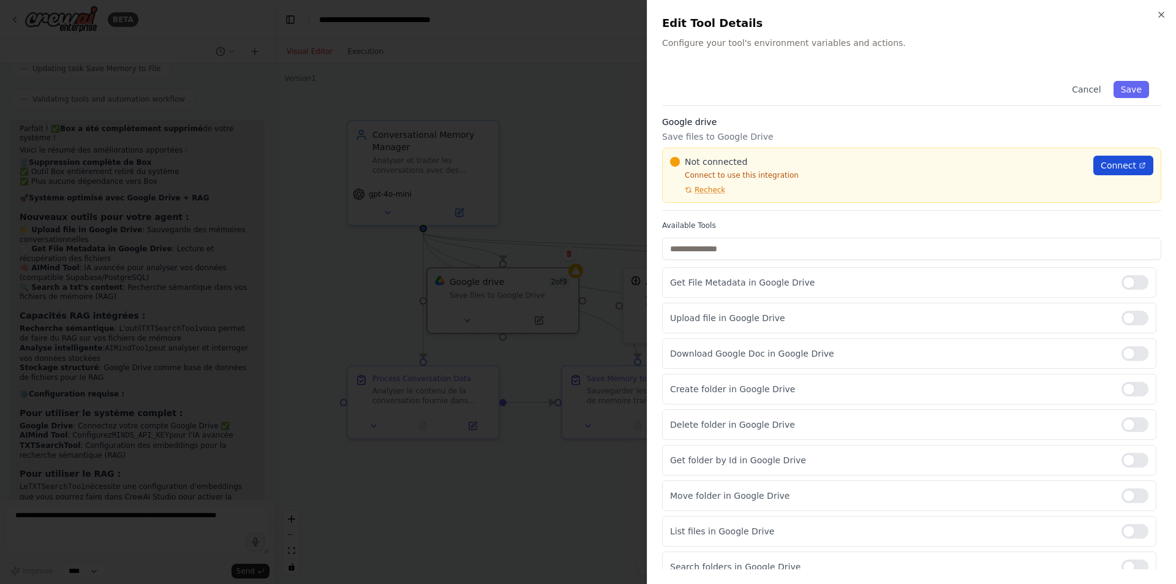 Image resolution: width=1176 pixels, height=584 pixels. Describe the element at coordinates (912, 137) in the screenshot. I see `p: Save files to Google Drive` at that location.